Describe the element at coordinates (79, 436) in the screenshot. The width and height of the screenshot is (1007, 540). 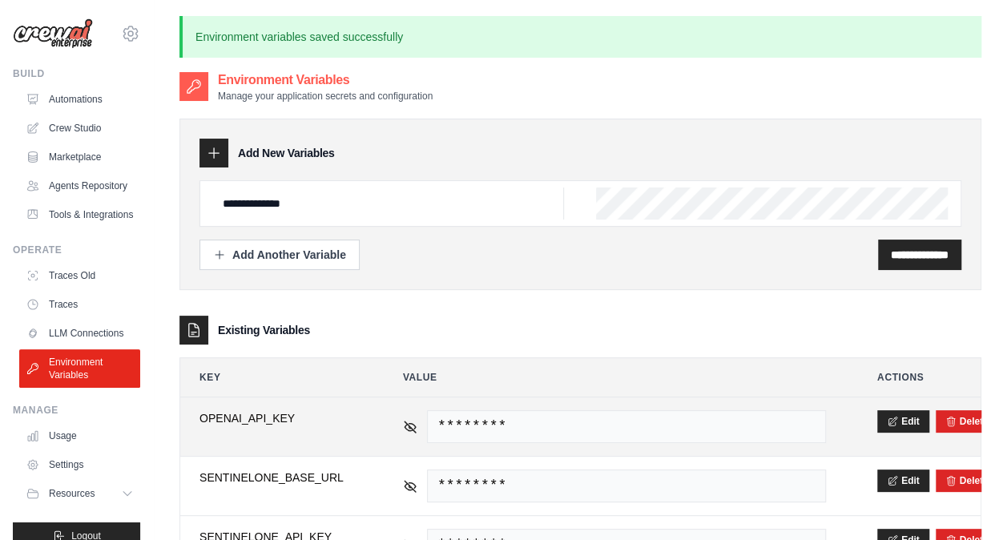
I see `a: Usage` at that location.